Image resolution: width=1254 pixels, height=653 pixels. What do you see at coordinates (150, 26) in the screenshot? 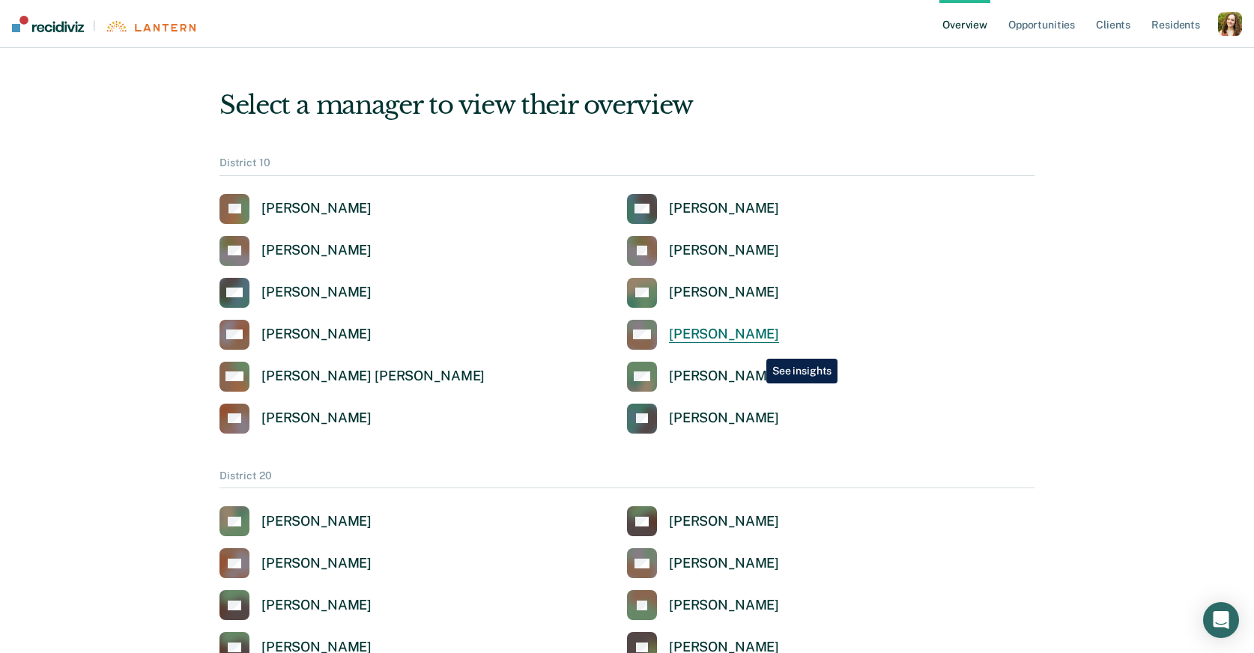
I see `img: Lantern` at bounding box center [150, 26].